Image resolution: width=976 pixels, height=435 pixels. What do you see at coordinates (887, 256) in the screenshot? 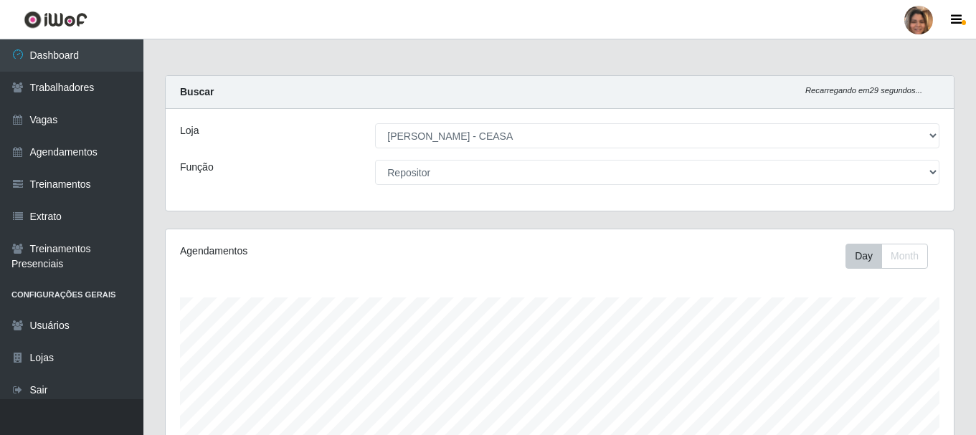
I see `div: First group` at bounding box center [887, 256].